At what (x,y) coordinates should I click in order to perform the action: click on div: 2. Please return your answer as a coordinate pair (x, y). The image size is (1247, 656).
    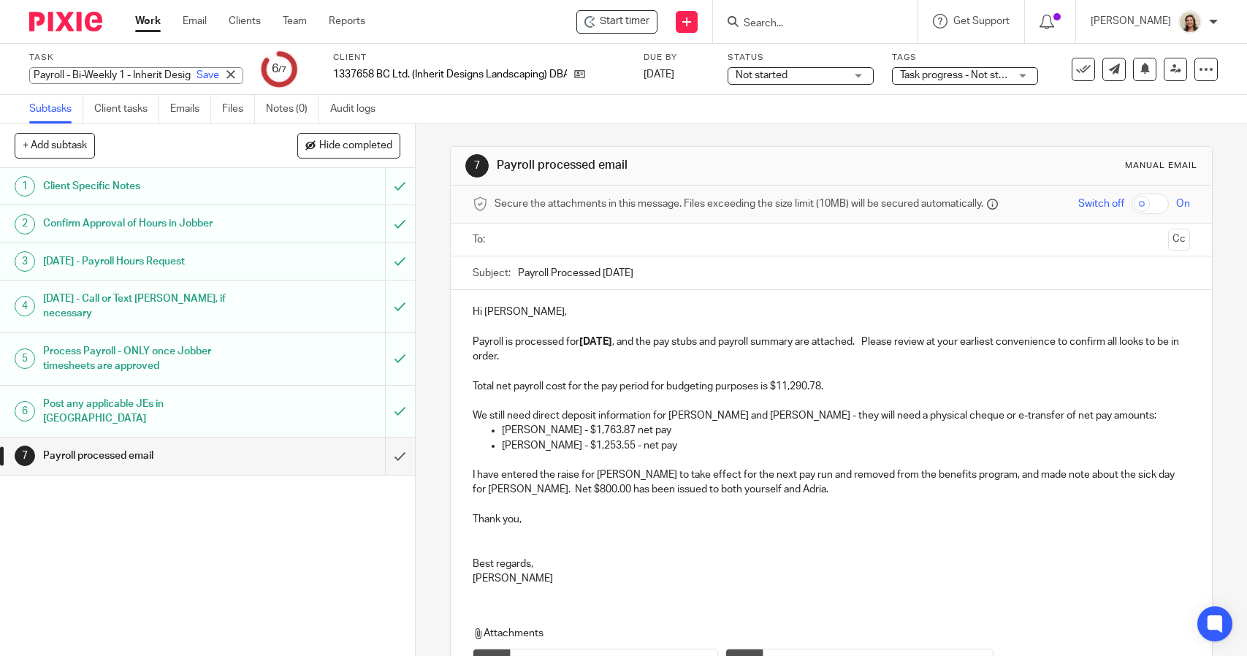
    Looking at the image, I should click on (25, 224).